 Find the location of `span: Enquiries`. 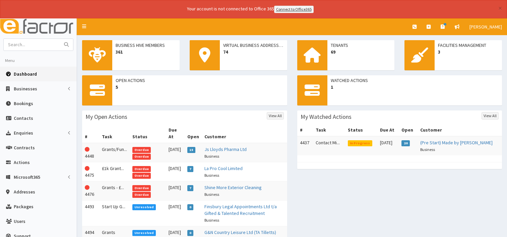

span: Enquiries is located at coordinates (23, 133).